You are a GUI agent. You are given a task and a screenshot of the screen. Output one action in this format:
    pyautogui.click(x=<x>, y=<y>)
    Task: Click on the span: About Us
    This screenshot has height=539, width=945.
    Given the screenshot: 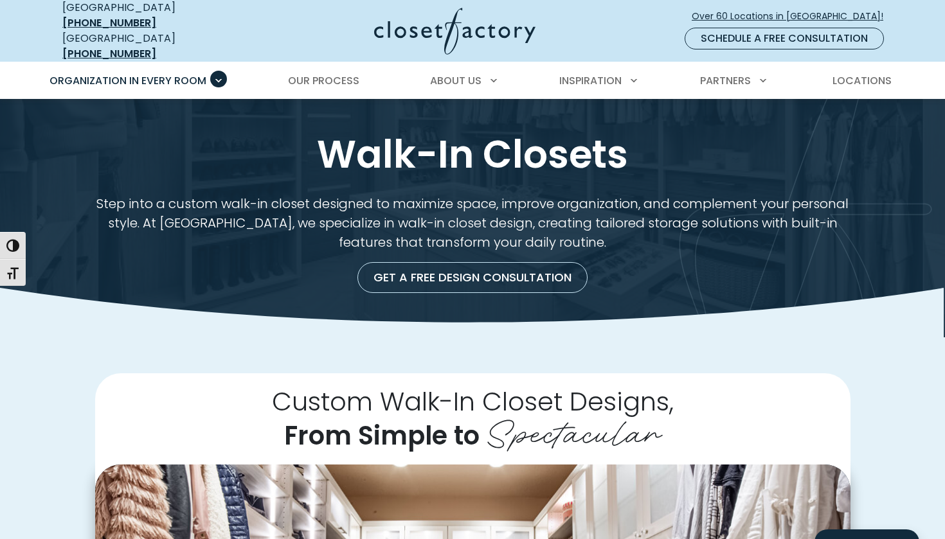 What is the action you would take?
    pyautogui.click(x=456, y=80)
    